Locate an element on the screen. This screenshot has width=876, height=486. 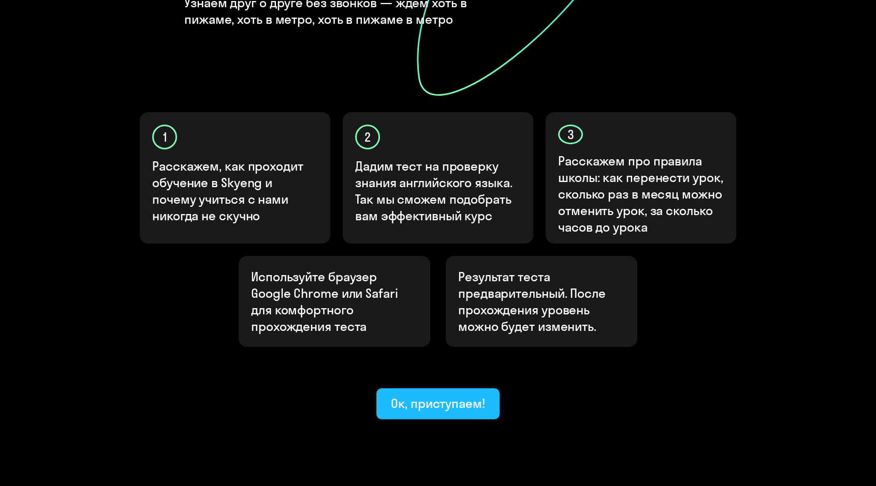
p: Результат теста предварительный. После прохождения уровень можно будет изменить. is located at coordinates (541, 302).